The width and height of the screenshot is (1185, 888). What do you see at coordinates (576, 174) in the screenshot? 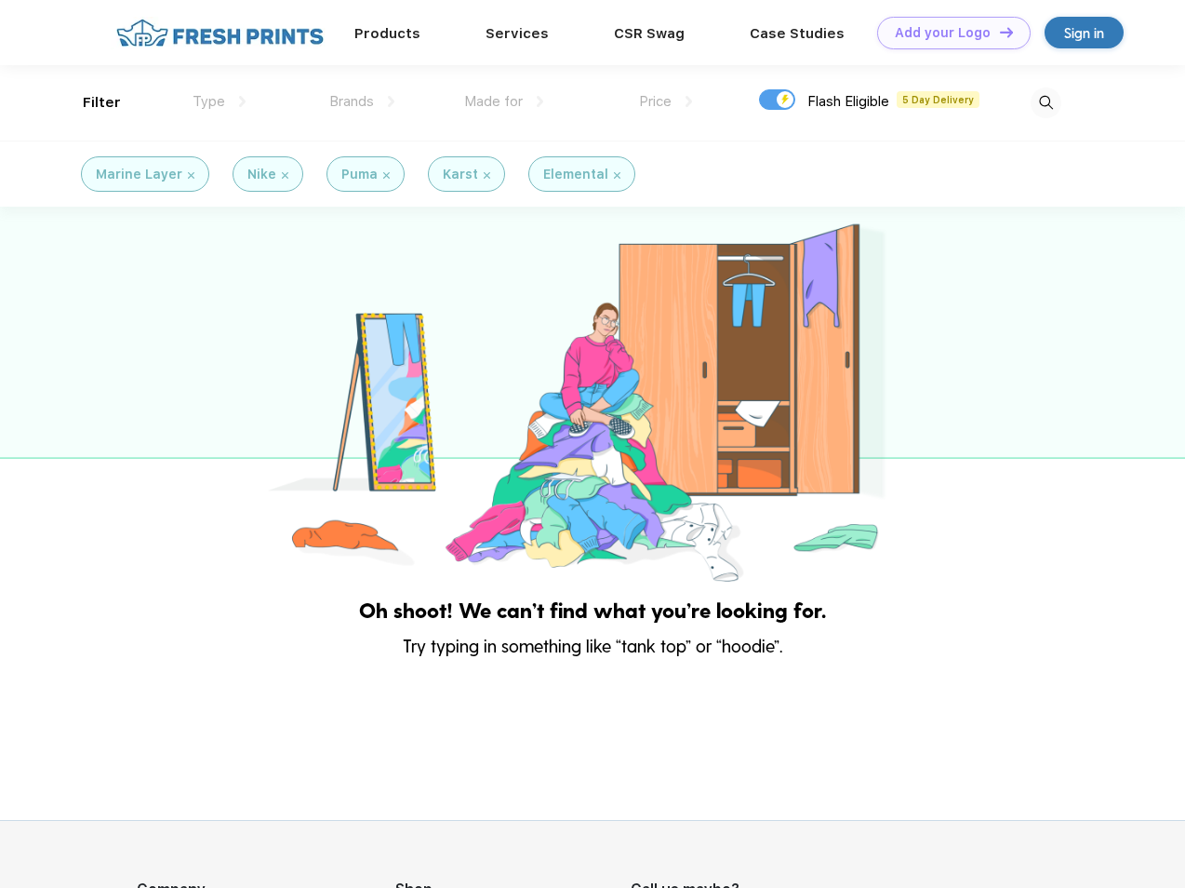
I see `div: Elemental` at bounding box center [576, 174].